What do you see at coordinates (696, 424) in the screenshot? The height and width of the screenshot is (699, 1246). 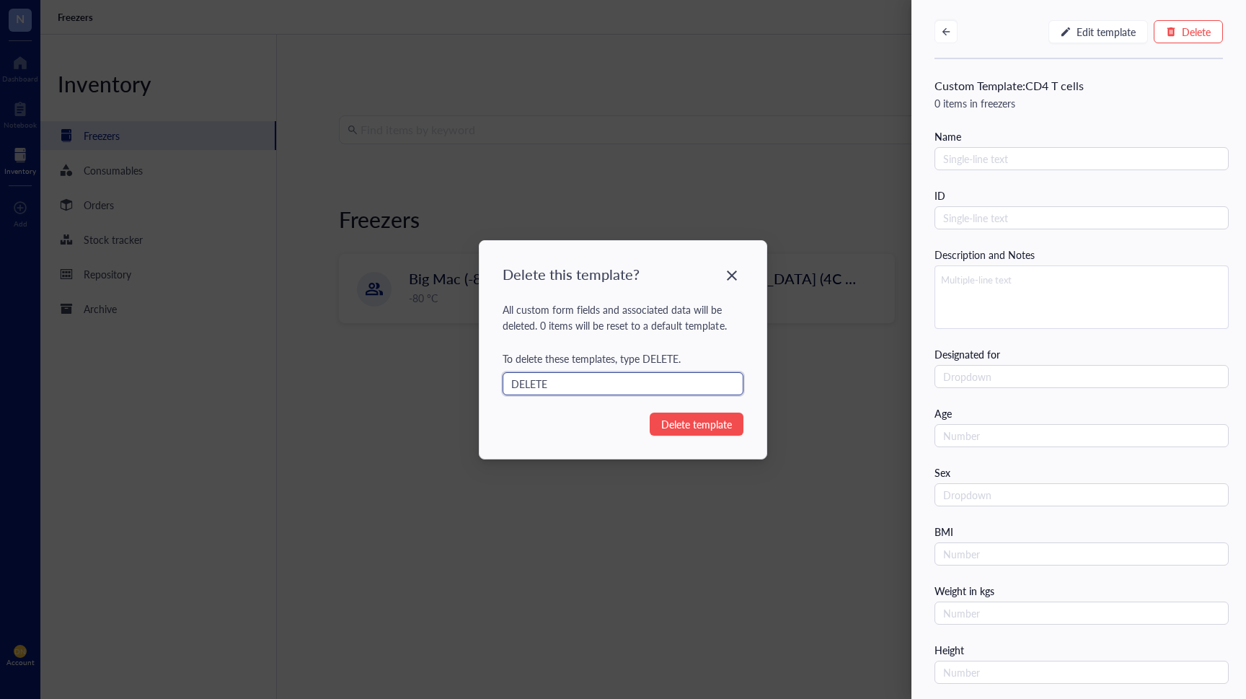 I see `span: Delete template` at bounding box center [696, 424].